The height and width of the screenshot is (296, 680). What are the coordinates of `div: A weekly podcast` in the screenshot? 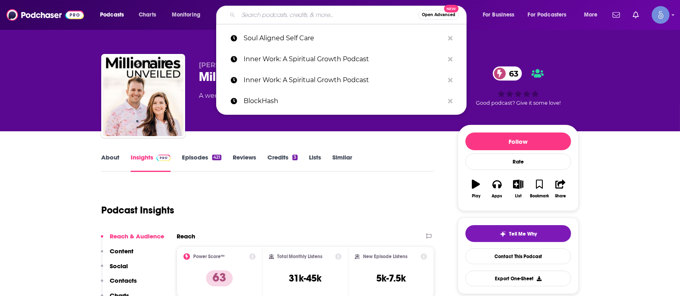 It's located at (280, 96).